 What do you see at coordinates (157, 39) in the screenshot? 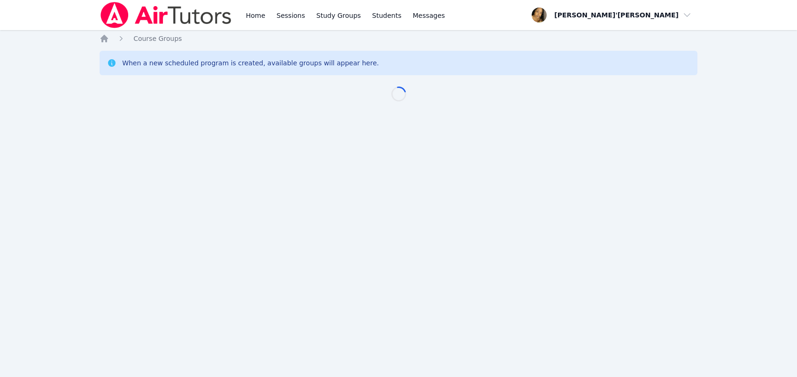
I see `a: Course Groups` at bounding box center [157, 39].